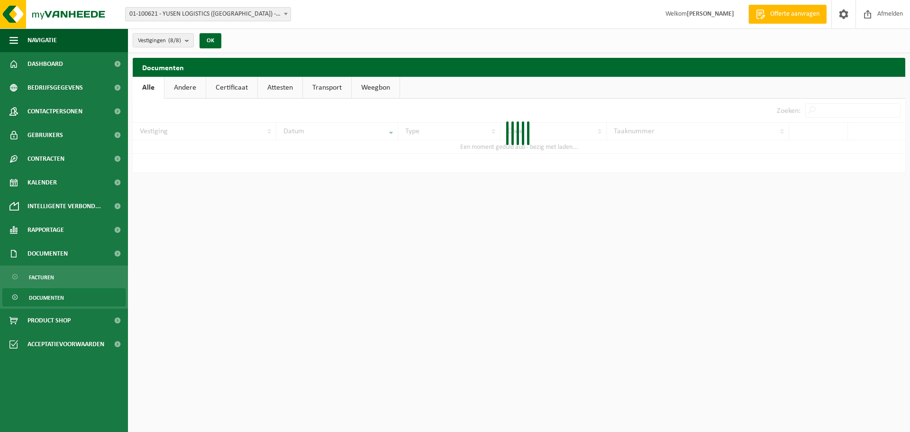 Image resolution: width=910 pixels, height=432 pixels. Describe the element at coordinates (280, 88) in the screenshot. I see `a: Attesten` at that location.